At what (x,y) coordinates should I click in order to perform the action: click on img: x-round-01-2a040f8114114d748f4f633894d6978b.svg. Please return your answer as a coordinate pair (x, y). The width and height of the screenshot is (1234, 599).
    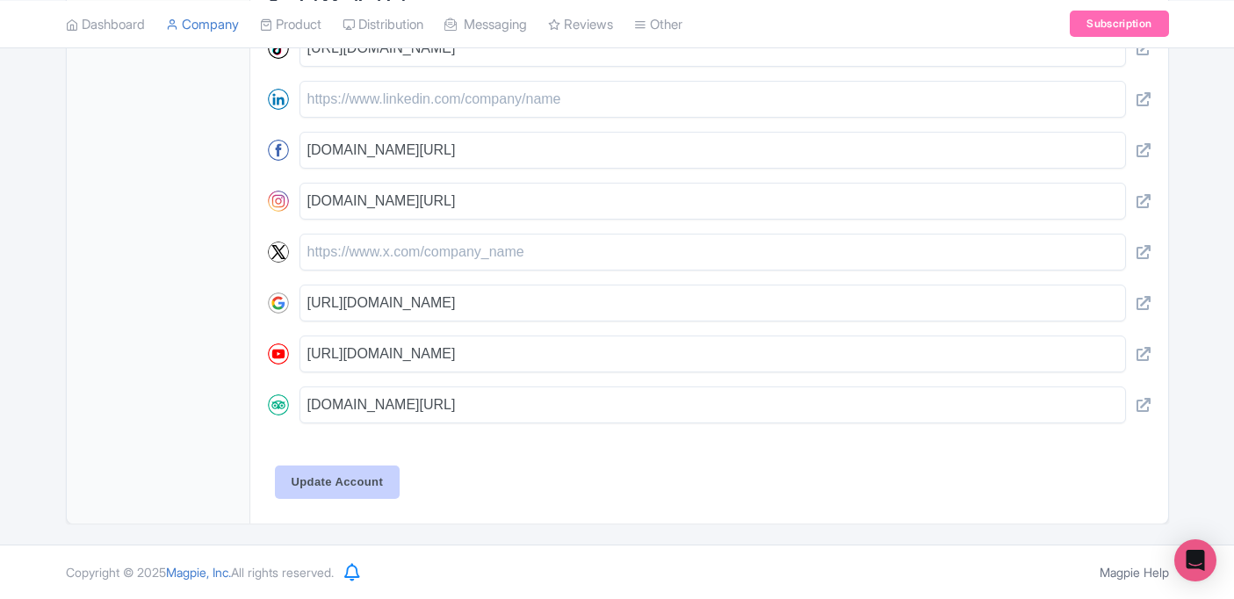
    Looking at the image, I should click on (278, 252).